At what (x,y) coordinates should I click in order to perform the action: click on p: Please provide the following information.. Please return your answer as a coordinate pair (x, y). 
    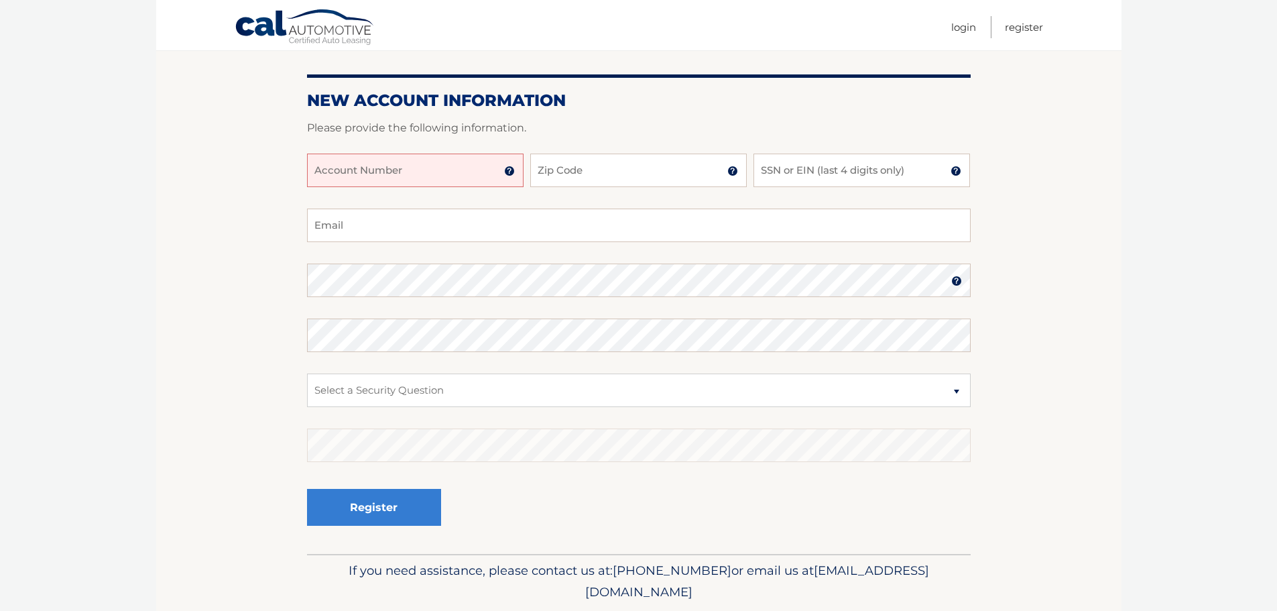
    Looking at the image, I should click on (639, 128).